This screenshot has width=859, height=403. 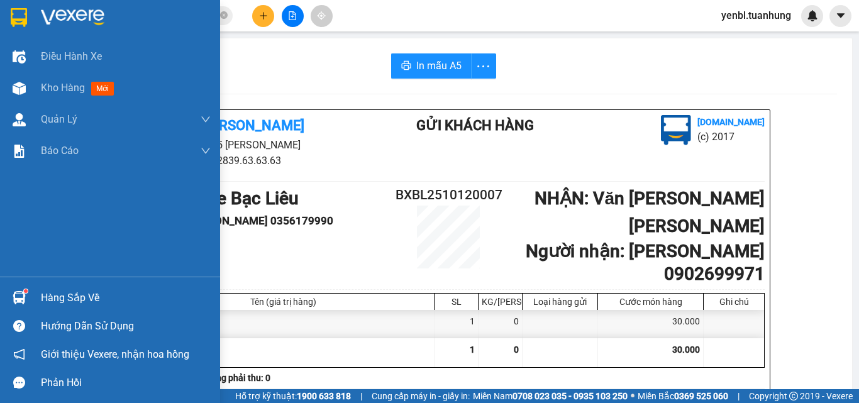 I want to click on button: more, so click(x=484, y=66).